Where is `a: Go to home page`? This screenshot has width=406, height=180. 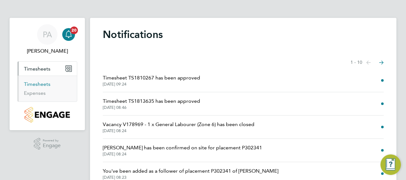
a: Go to home page is located at coordinates (47, 115).